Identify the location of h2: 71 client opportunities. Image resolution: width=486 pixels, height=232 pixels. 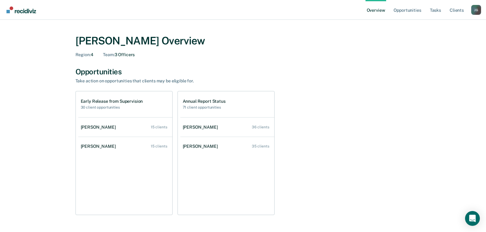
(204, 107).